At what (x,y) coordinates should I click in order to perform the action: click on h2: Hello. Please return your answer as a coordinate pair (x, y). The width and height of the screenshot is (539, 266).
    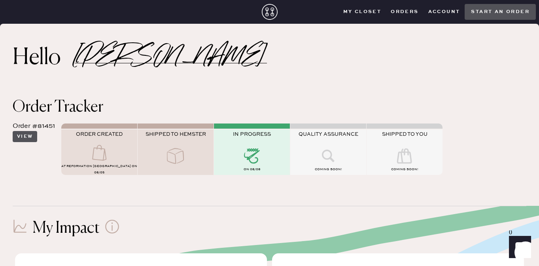
    Looking at the image, I should click on (43, 58).